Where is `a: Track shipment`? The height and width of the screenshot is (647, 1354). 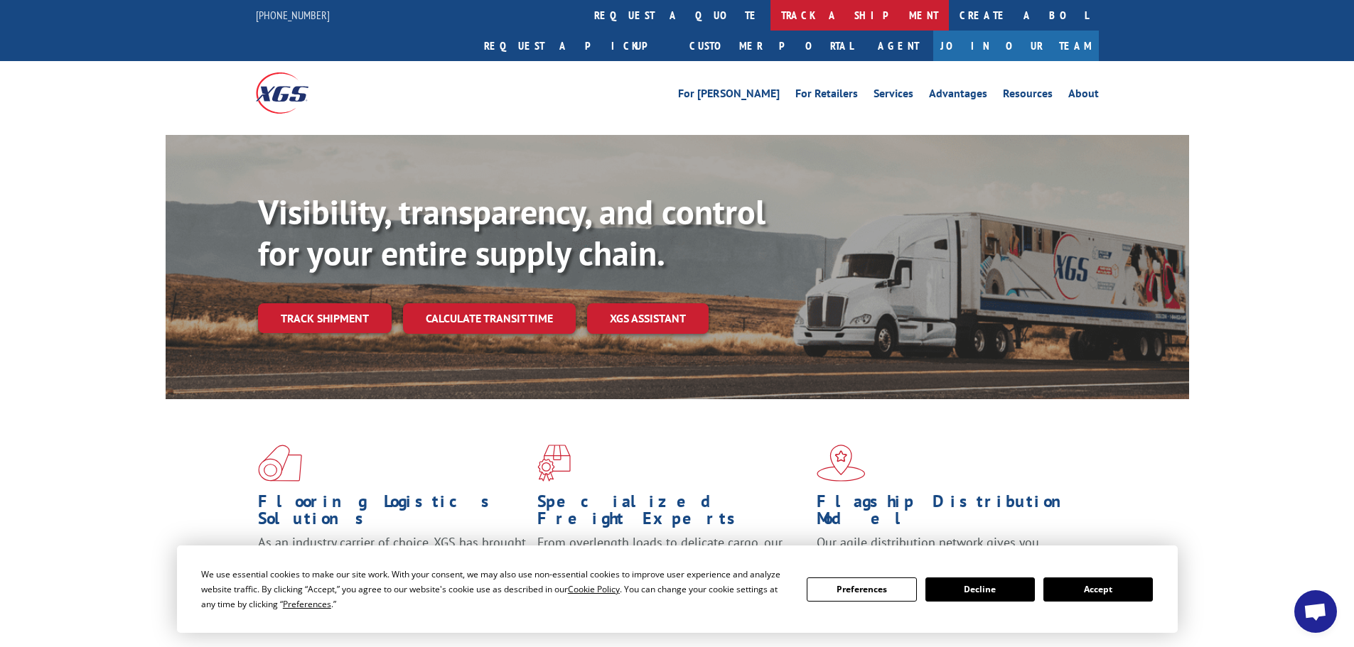 a: Track shipment is located at coordinates (325, 318).